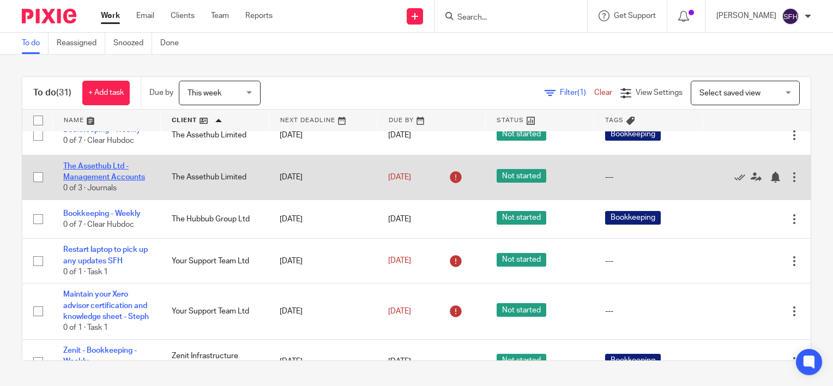 This screenshot has width=833, height=386. What do you see at coordinates (603, 93) in the screenshot?
I see `a: Clear` at bounding box center [603, 93].